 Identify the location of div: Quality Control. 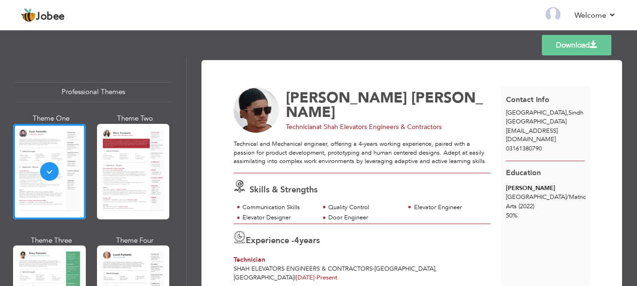
(364, 207).